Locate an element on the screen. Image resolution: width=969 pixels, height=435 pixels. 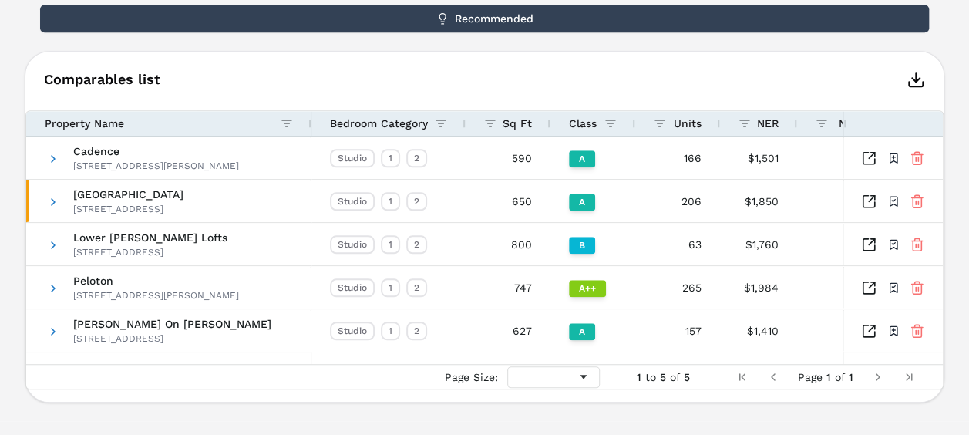
div: $1,850 is located at coordinates (759, 200).